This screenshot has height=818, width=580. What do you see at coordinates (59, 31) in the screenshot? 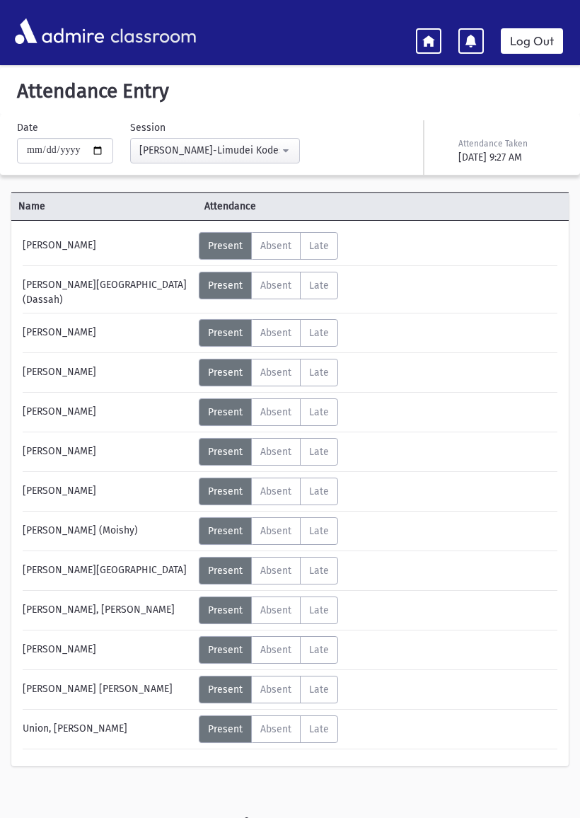
I see `img: AdmirePro` at bounding box center [59, 31].